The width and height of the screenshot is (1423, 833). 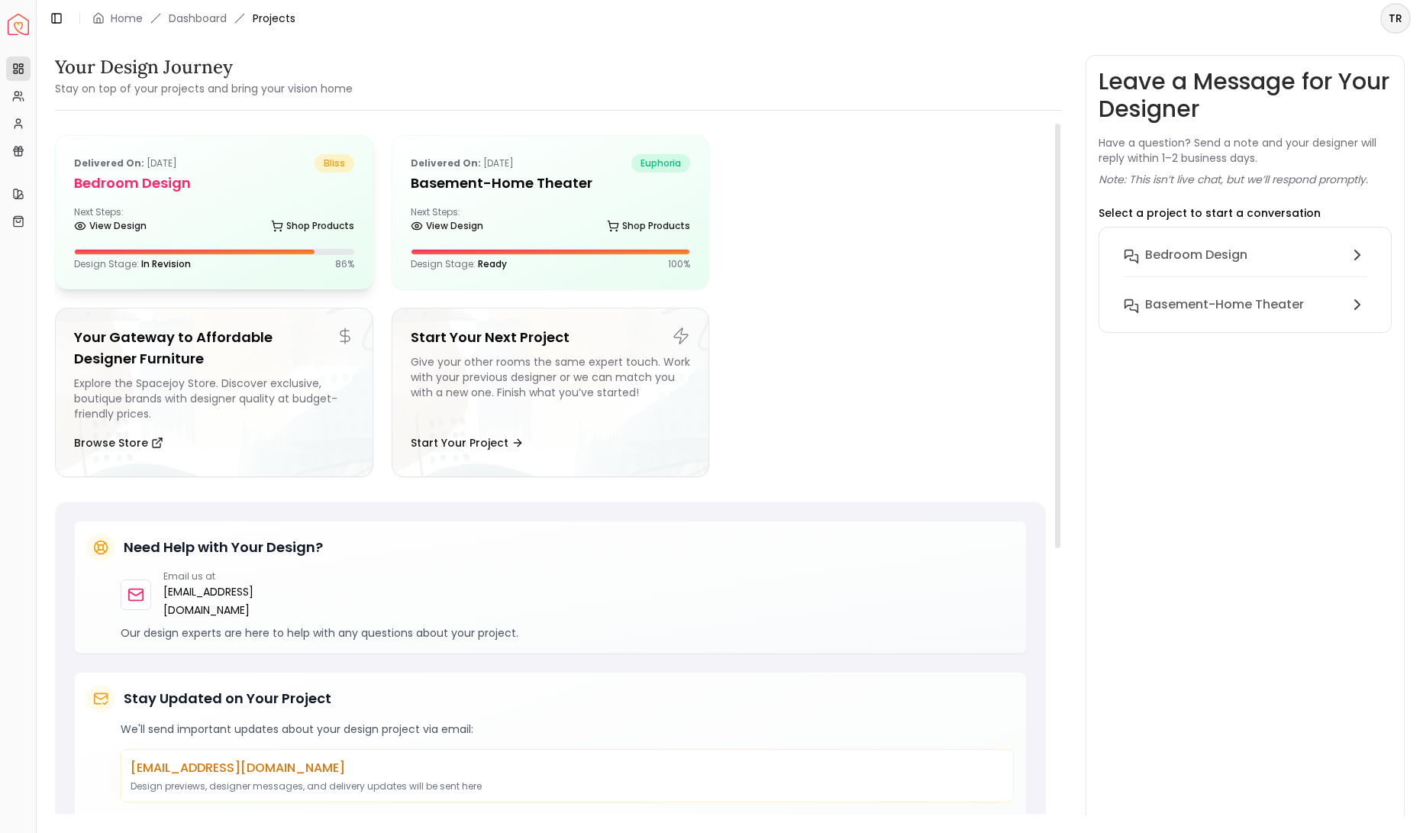 What do you see at coordinates (1245, 264) in the screenshot?
I see `button: Bedroom design` at bounding box center [1245, 264].